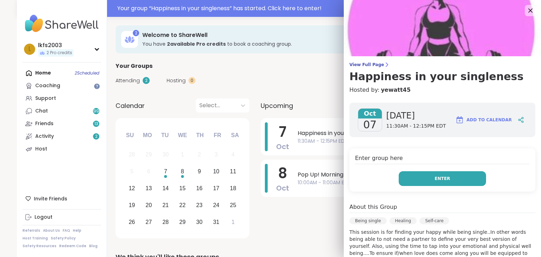  I want to click on div: 15, so click(182, 188).